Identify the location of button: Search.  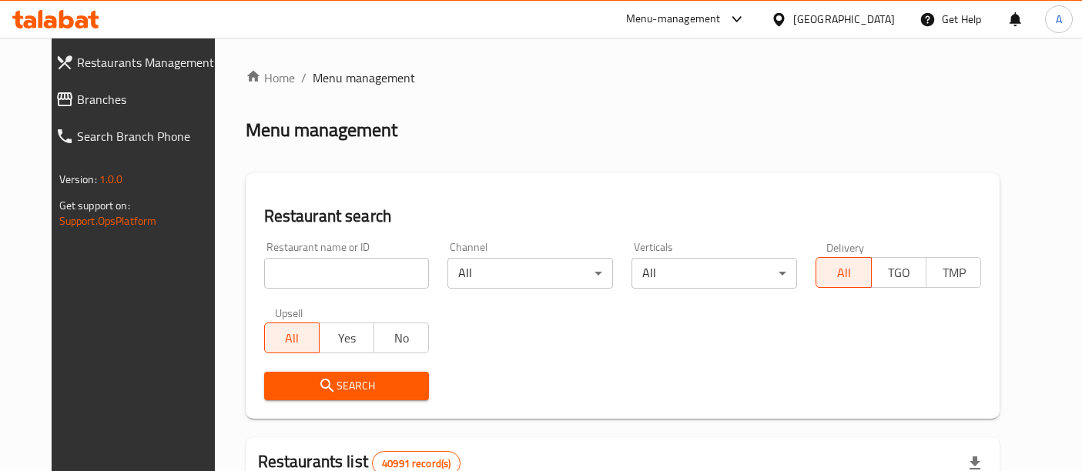
(347, 386).